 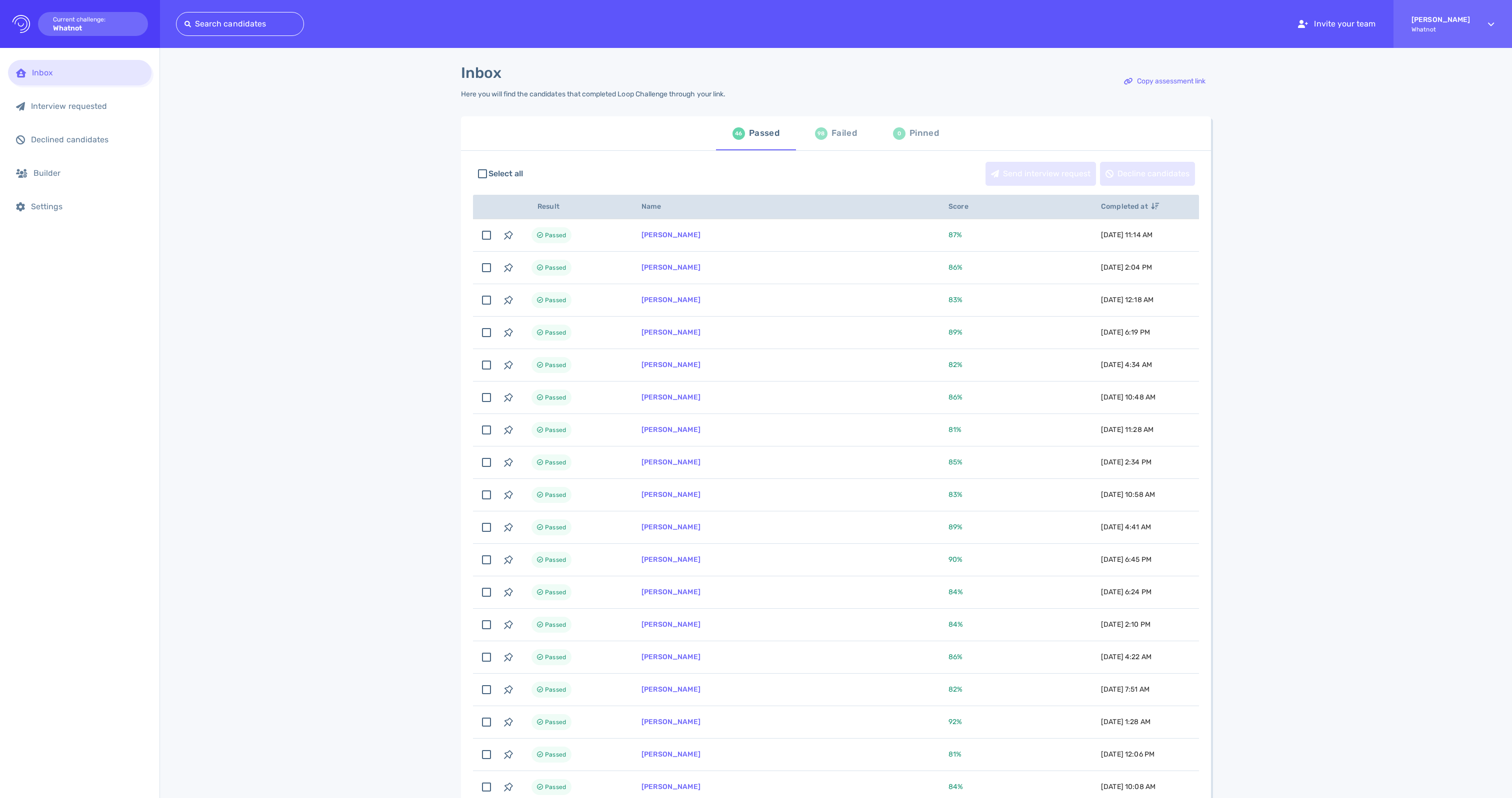 What do you see at coordinates (87, 106) in the screenshot?
I see `div: Interview requested` at bounding box center [87, 106].